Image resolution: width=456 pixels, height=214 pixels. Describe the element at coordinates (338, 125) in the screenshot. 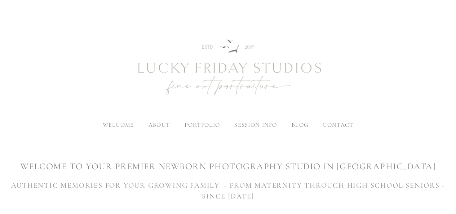

I see `a: contact` at that location.